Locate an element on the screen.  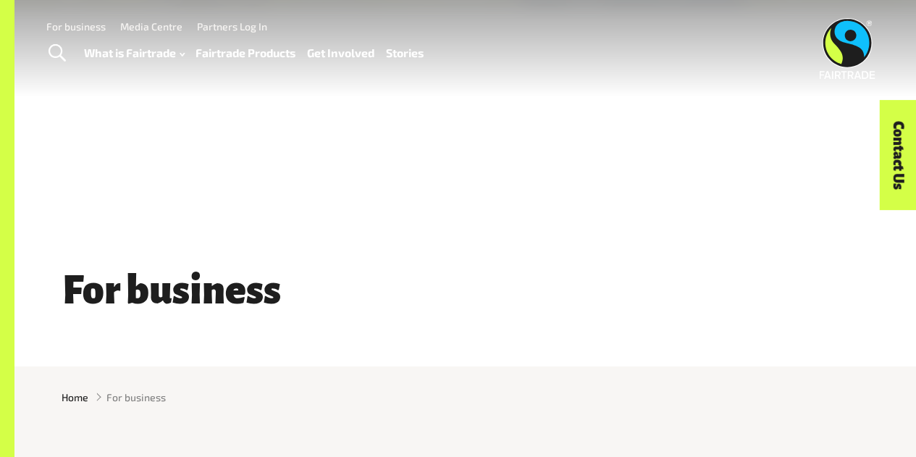
img: Fairtrade Australia New Zealand logo is located at coordinates (847, 48).